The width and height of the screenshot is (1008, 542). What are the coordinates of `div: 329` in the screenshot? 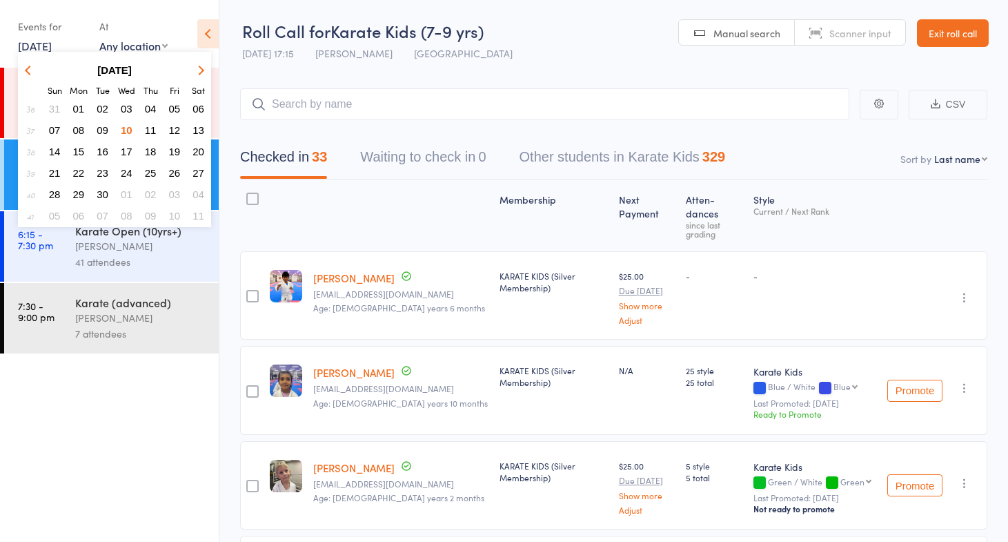 It's located at (713, 157).